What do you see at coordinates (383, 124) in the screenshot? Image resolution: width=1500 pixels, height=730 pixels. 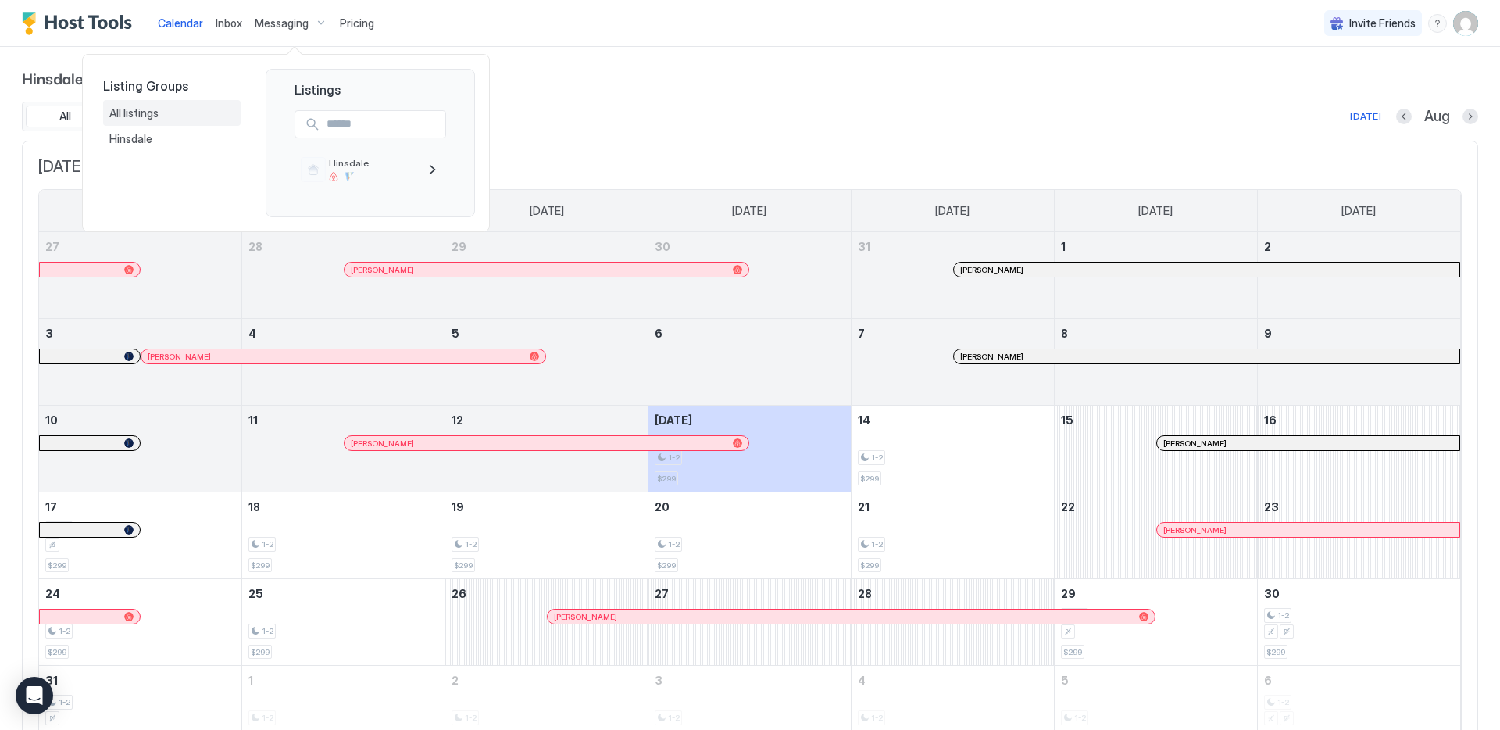 I see `input: Input Field` at bounding box center [383, 124].